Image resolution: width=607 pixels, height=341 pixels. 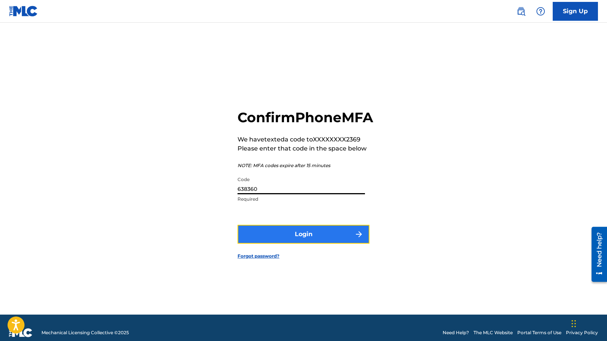 What do you see at coordinates (541, 11) in the screenshot?
I see `img: help` at bounding box center [541, 11].